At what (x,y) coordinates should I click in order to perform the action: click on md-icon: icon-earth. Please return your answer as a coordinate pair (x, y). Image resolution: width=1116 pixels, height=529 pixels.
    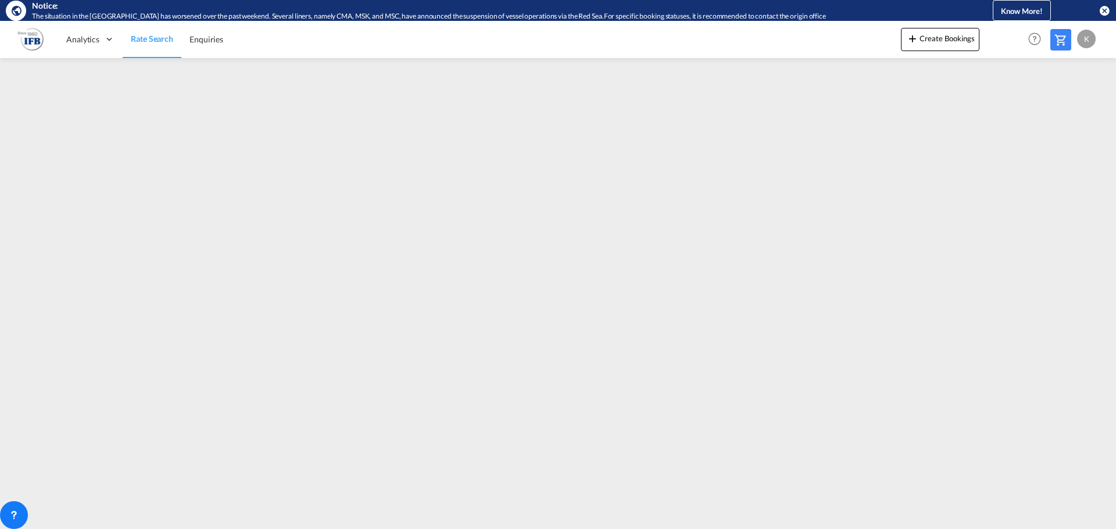
    Looking at the image, I should click on (16, 10).